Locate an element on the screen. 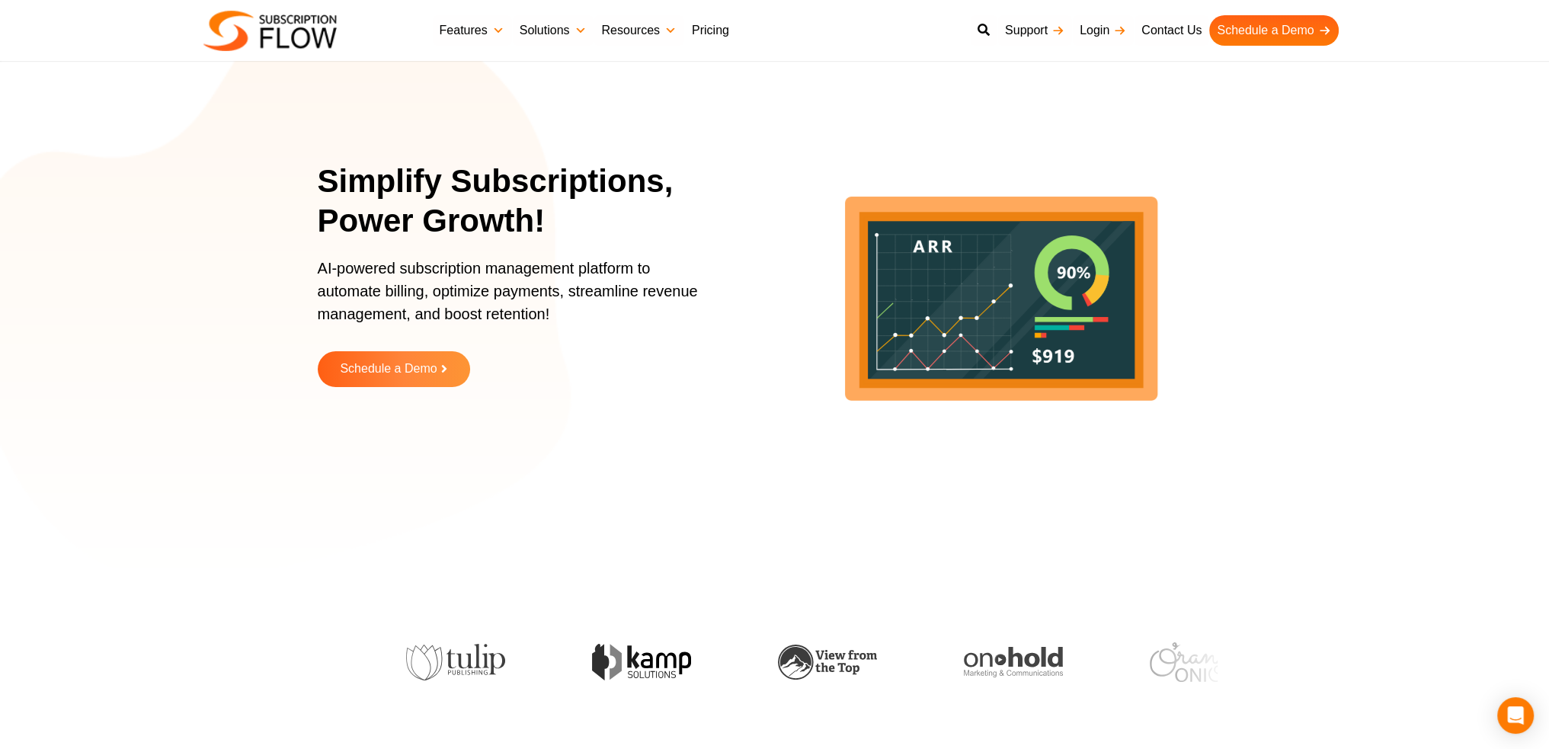 This screenshot has width=1549, height=749. img: kamp-solution is located at coordinates (638, 661).